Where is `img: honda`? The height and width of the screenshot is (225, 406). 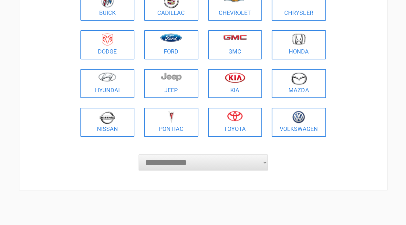
img: honda is located at coordinates (298, 39).